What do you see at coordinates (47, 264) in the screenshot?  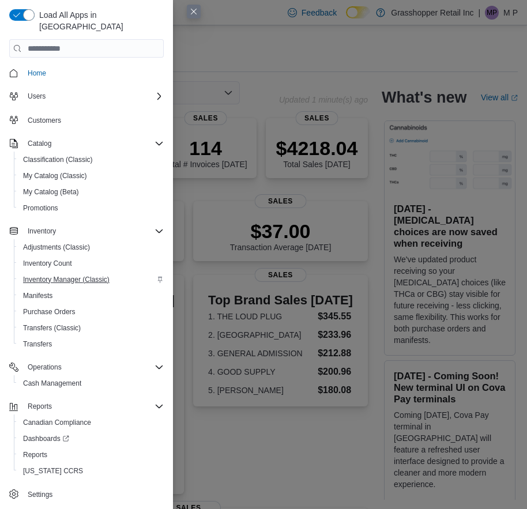 I see `a: Inventory Count` at bounding box center [47, 264].